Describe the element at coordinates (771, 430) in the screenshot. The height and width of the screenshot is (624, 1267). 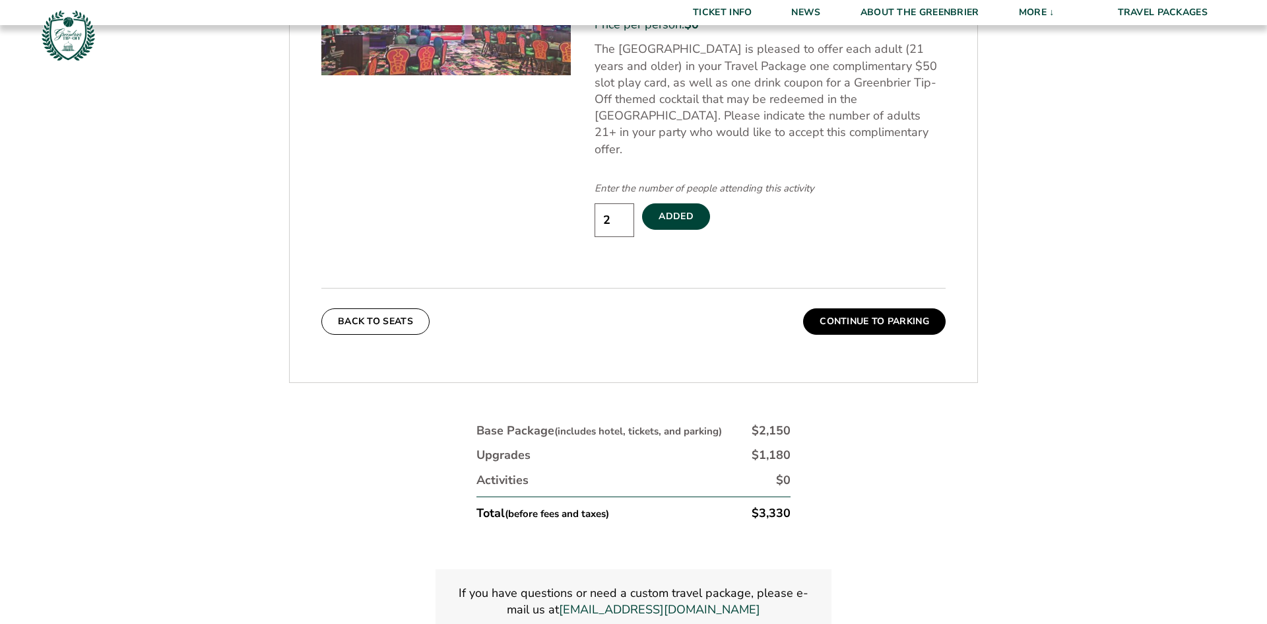
I see `div: $2,150` at that location.